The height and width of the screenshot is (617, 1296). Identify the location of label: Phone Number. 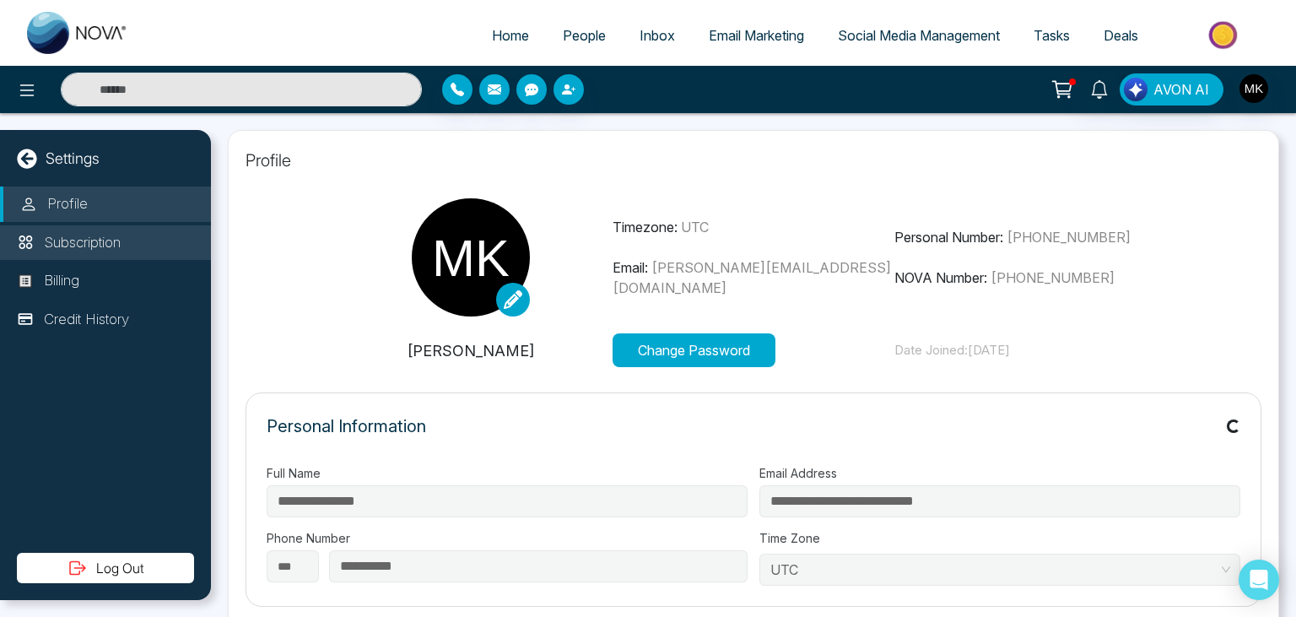
(507, 537).